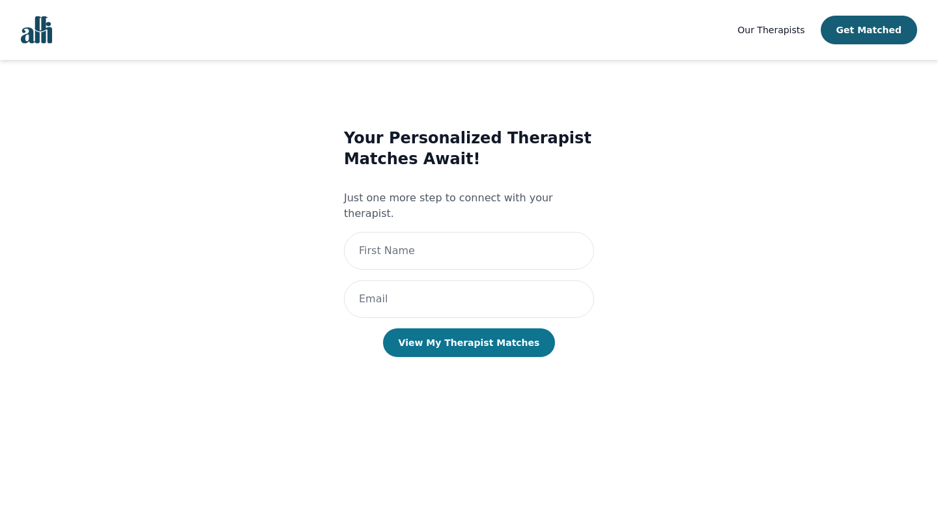 The image size is (938, 529). Describe the element at coordinates (469, 343) in the screenshot. I see `button: View My Therapist Matches` at that location.